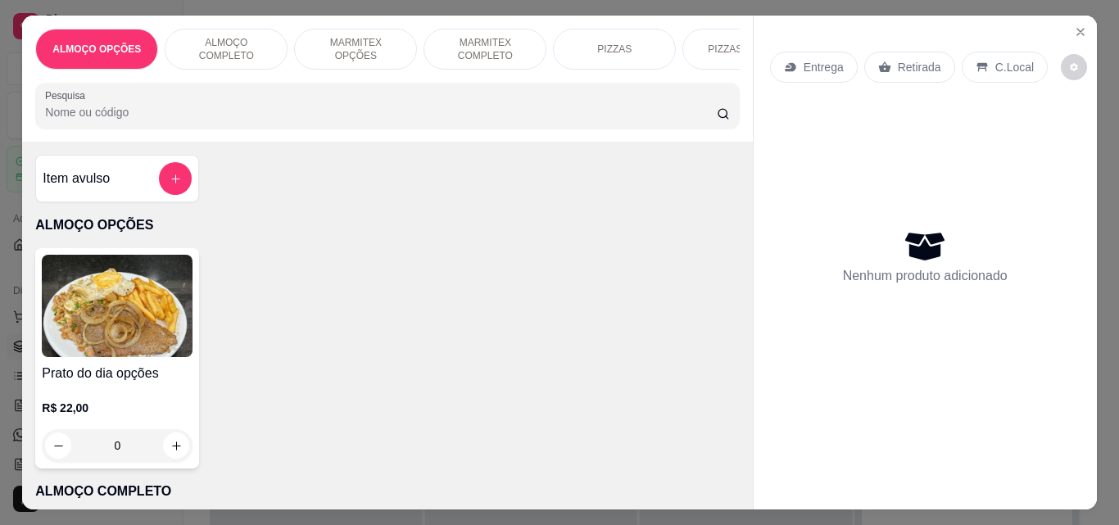 The width and height of the screenshot is (1119, 525). Describe the element at coordinates (355, 49) in the screenshot. I see `p: MARMITEX OPÇÕES` at that location.